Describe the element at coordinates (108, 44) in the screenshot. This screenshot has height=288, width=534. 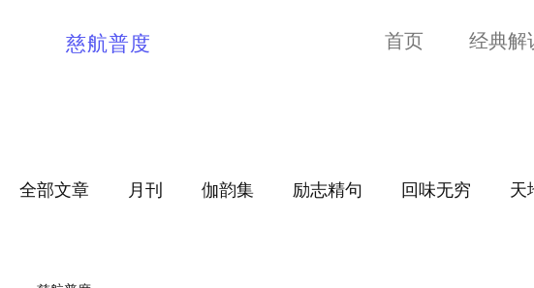
I see `a: 慈航普度` at that location.